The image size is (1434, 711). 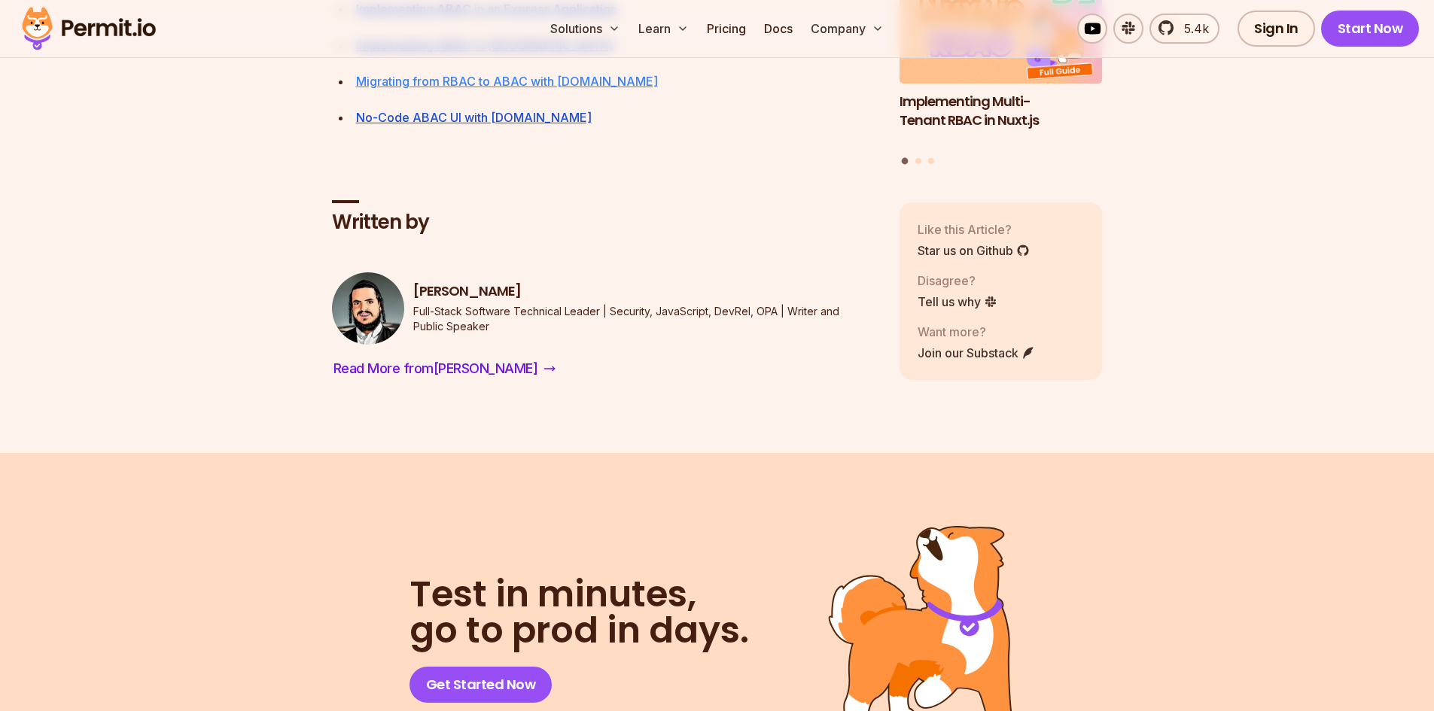 What do you see at coordinates (604, 223) in the screenshot?
I see `h2: Written by` at bounding box center [604, 223].